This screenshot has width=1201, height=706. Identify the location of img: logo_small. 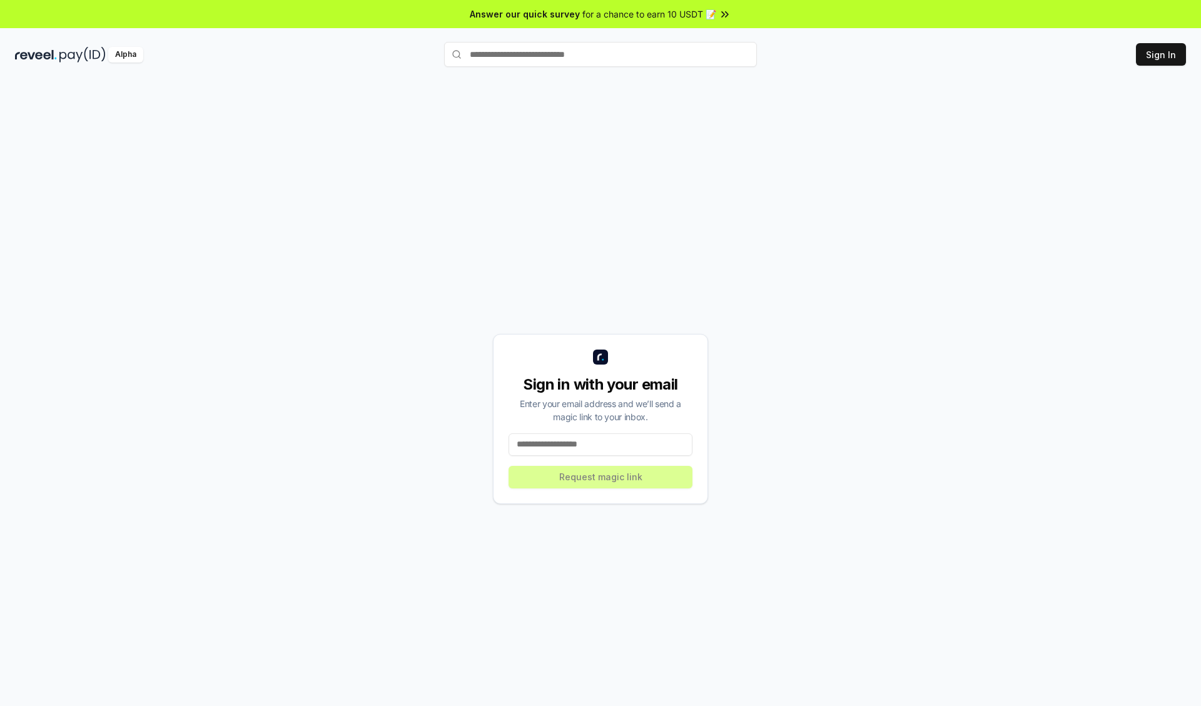
(600, 357).